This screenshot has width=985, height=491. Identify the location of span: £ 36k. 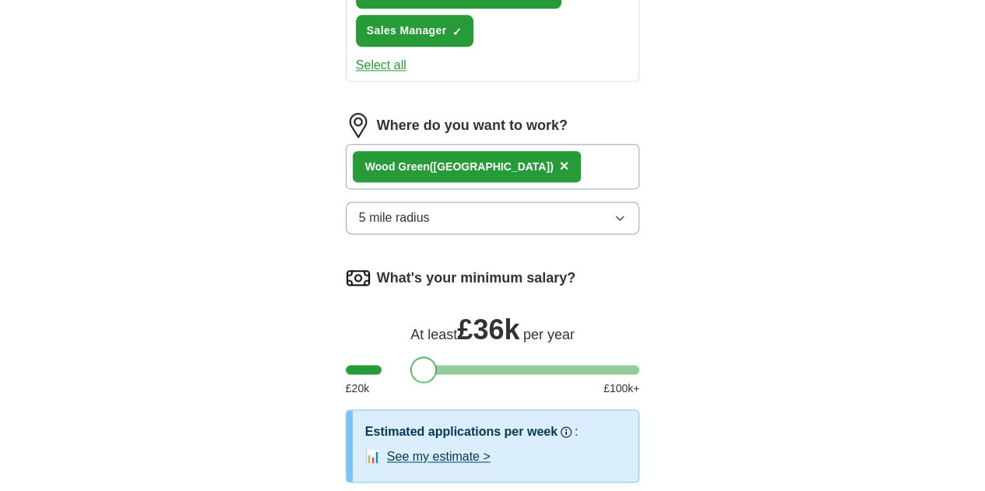
(488, 329).